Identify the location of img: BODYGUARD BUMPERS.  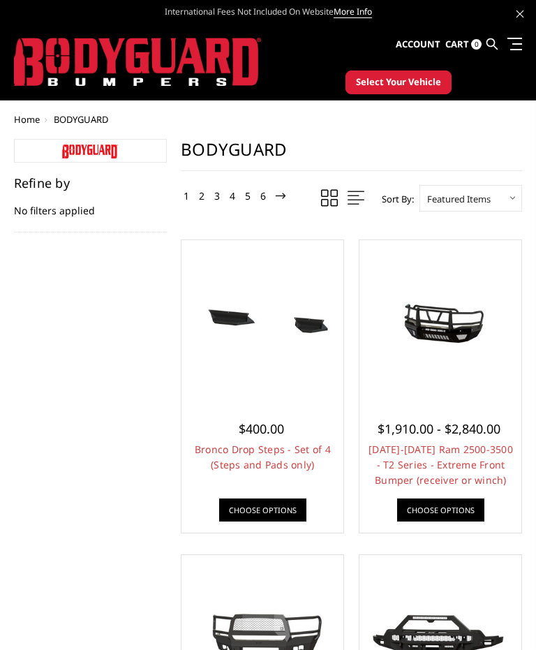
(137, 62).